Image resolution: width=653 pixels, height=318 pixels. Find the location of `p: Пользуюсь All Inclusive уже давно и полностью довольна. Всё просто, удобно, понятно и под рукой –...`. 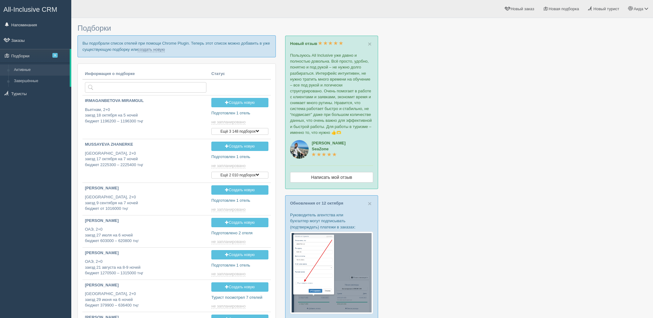

p: Пользуюсь All Inclusive уже давно и полностью довольна. Всё просто, удобно, понятно и под рукой –... is located at coordinates (332, 94).